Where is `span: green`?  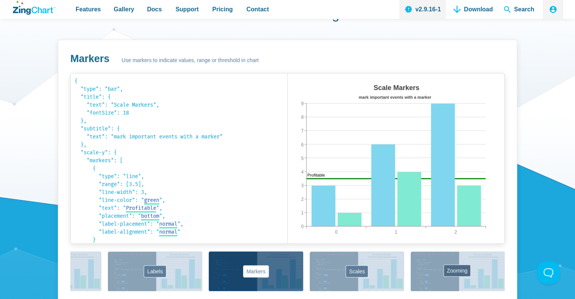
span: green is located at coordinates (152, 200).